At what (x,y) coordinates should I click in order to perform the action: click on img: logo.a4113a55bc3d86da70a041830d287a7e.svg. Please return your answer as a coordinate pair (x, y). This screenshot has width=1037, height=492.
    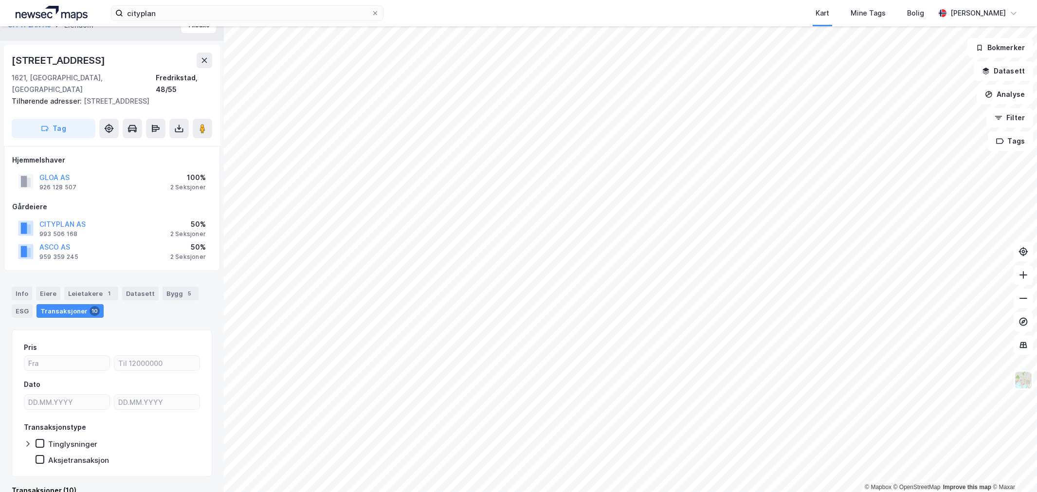
    Looking at the image, I should click on (52, 13).